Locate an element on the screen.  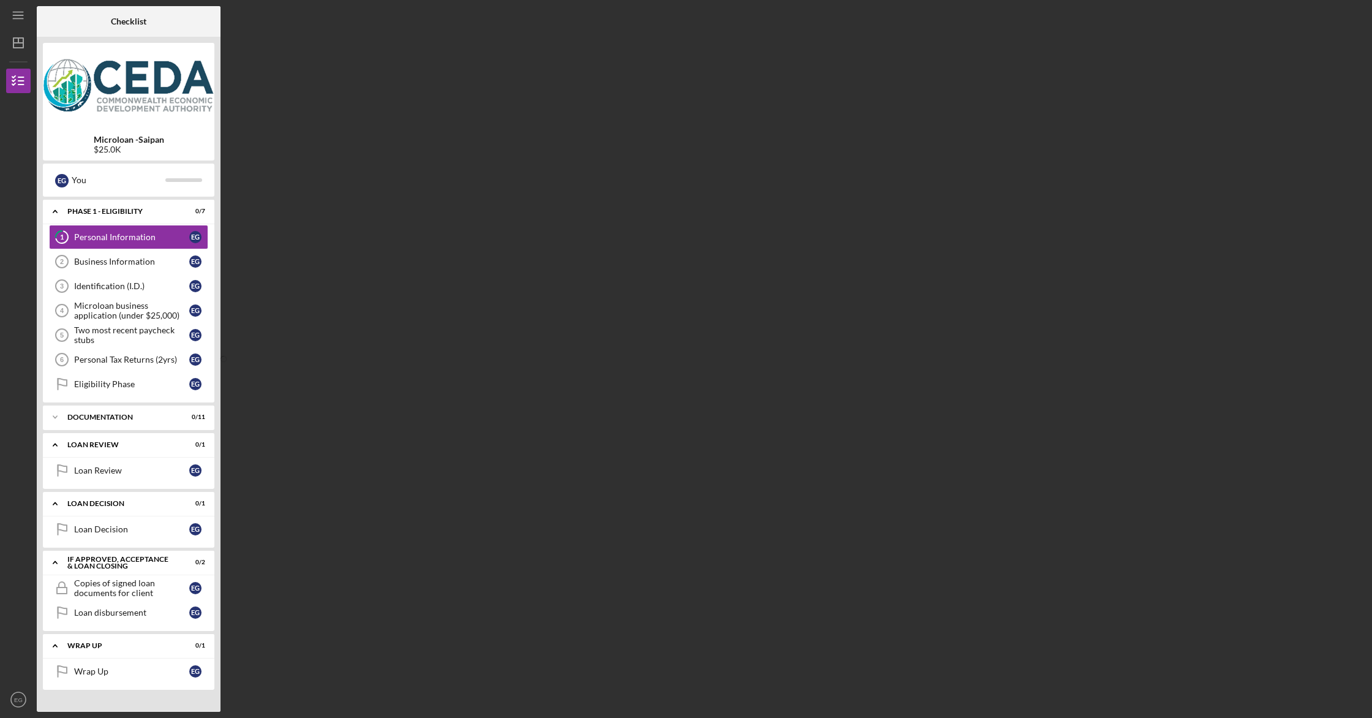
a: 6Personal Tax Returns (2yrs)EG is located at coordinates (129, 360).